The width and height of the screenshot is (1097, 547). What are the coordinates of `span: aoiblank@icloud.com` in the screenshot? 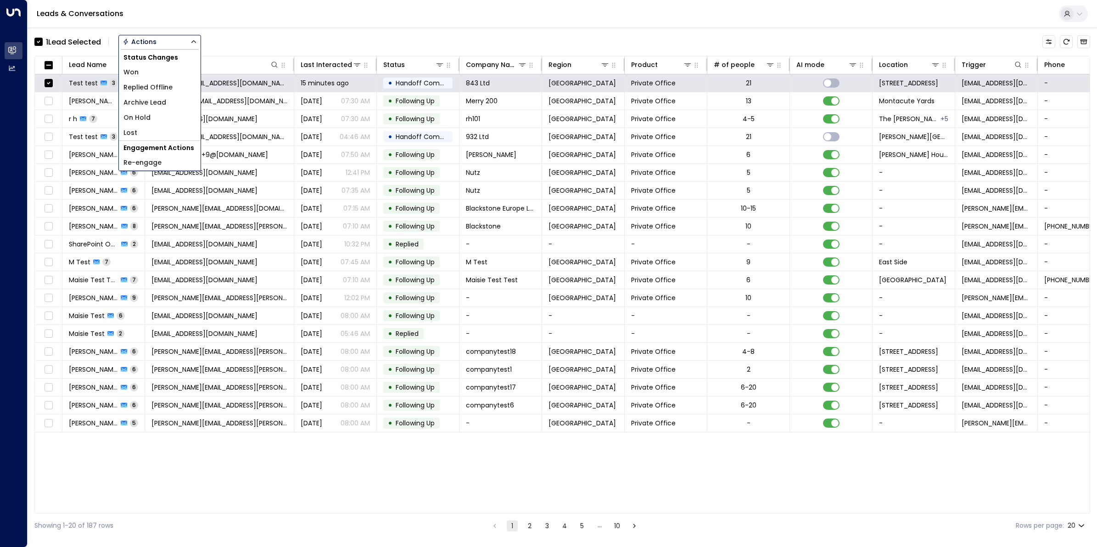 It's located at (996, 191).